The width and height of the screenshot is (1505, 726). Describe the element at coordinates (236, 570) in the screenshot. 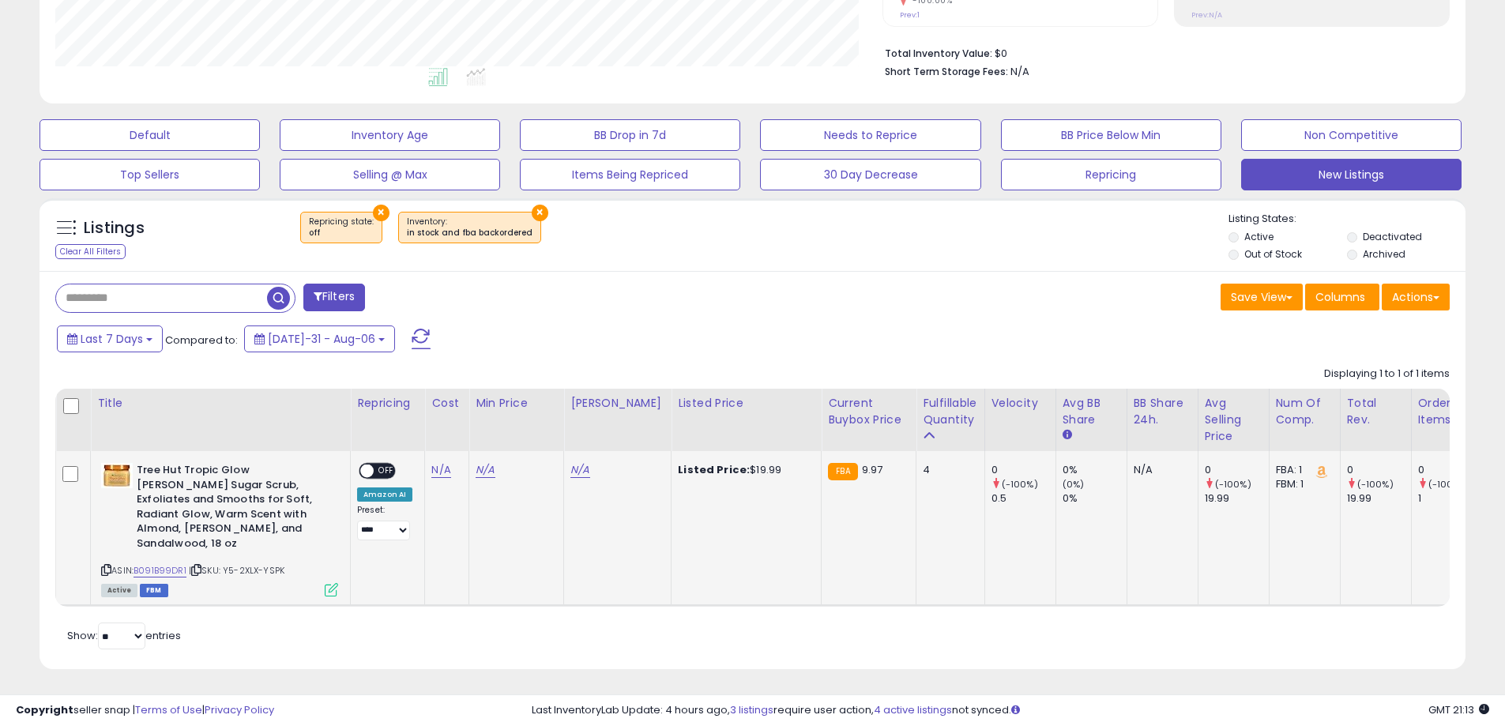

I see `span: | SKU: Y5-2XLX-YSPK` at that location.